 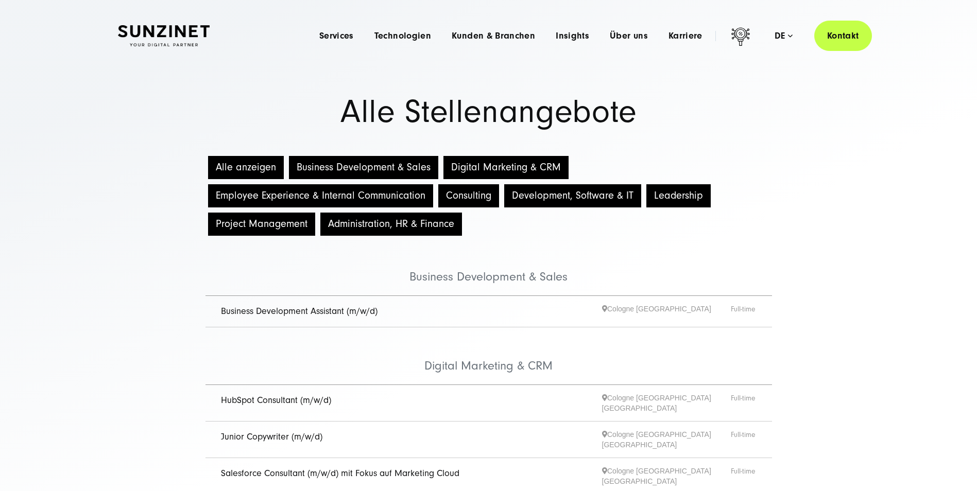 I want to click on a: Business Development Assistant (m/w/d), so click(x=299, y=311).